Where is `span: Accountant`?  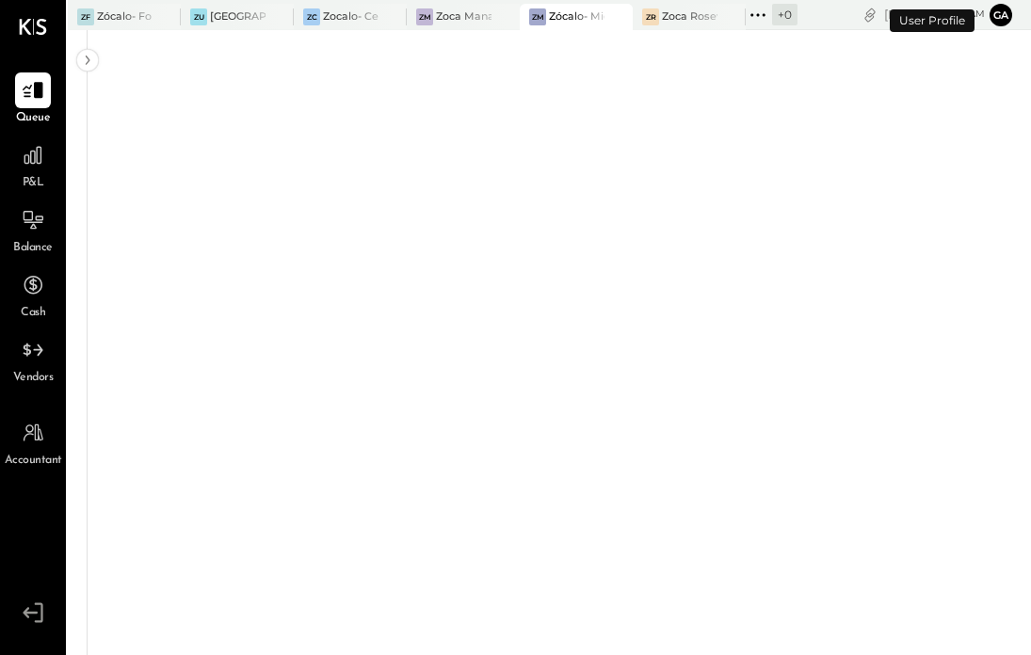
span: Accountant is located at coordinates (33, 461).